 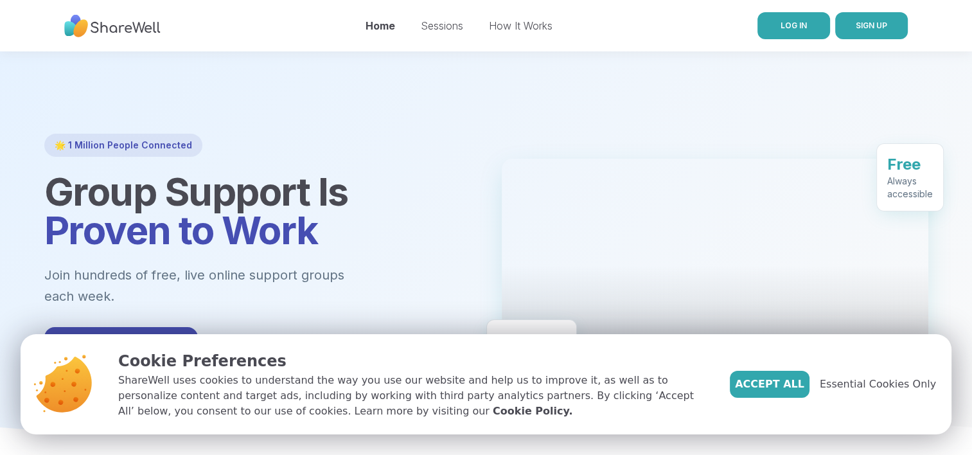 What do you see at coordinates (414, 396) in the screenshot?
I see `p: ShareWell uses cookies to understand the way you use our website and help us to improve it, as we...` at bounding box center [414, 396].